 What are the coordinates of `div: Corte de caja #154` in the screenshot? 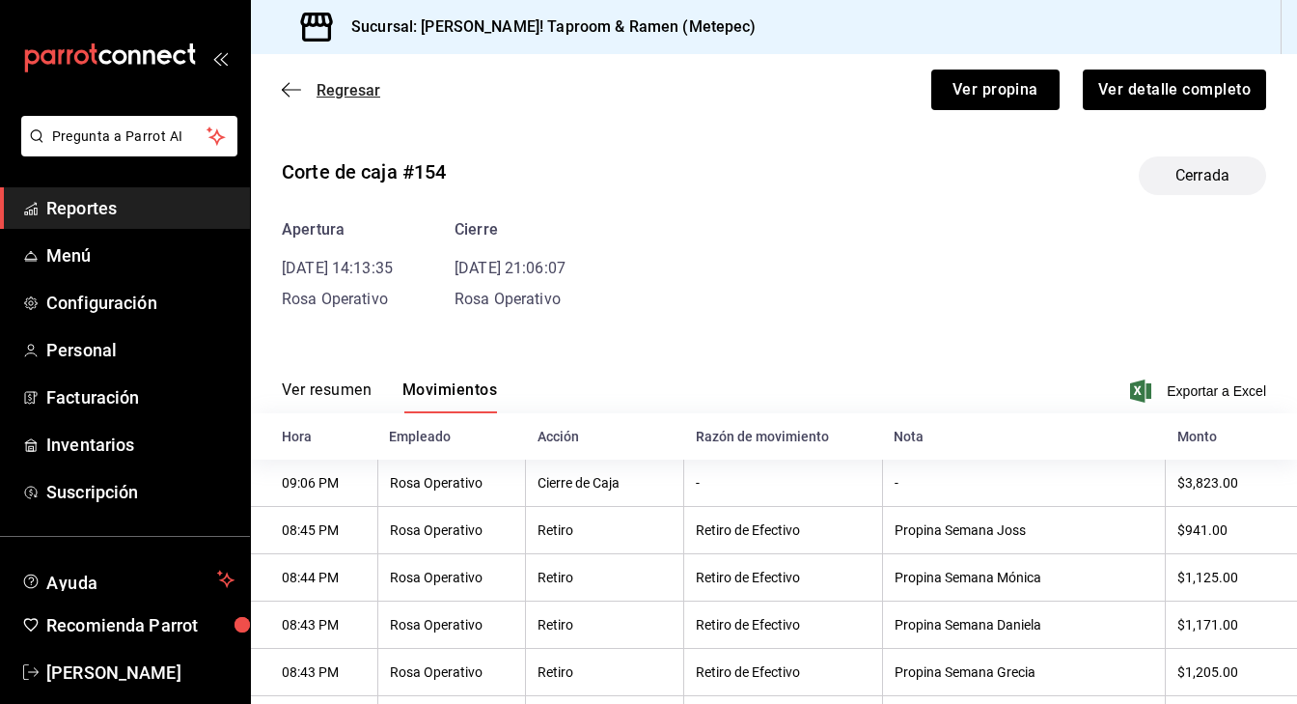 It's located at (364, 172).